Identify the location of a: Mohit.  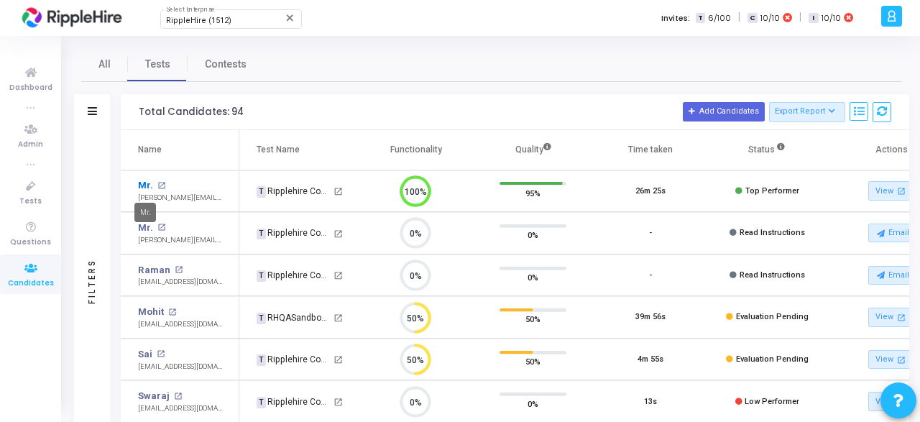
(151, 312).